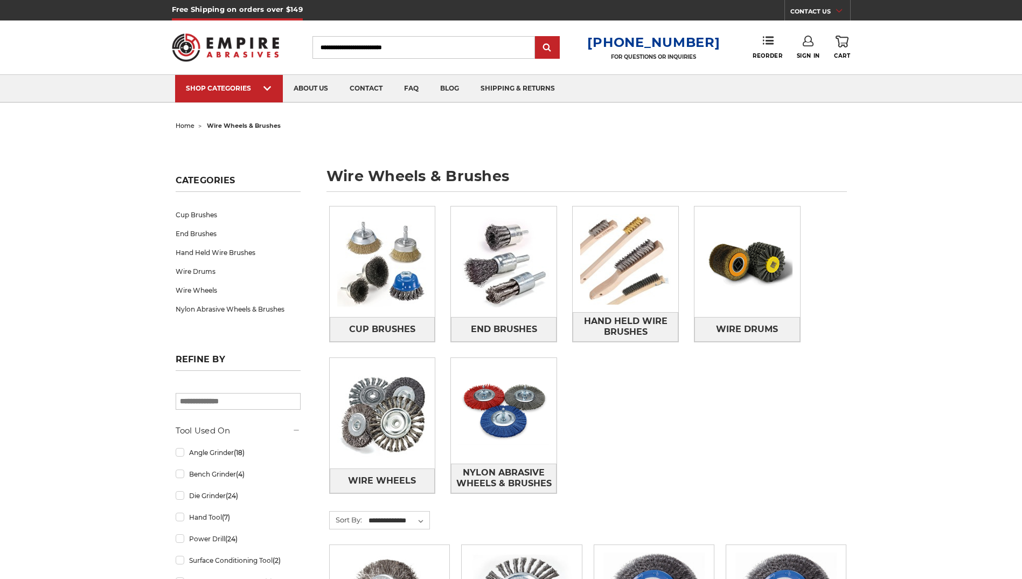  I want to click on h5: Categories, so click(238, 183).